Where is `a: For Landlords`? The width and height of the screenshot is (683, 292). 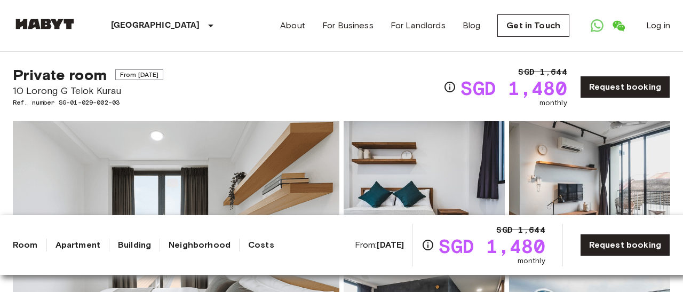
a: For Landlords is located at coordinates (418, 26).